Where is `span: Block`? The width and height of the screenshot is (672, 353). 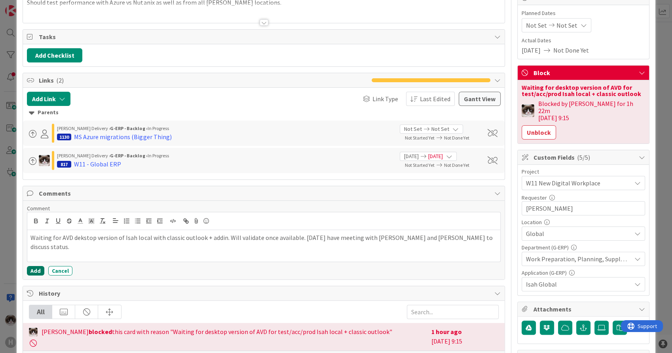 span: Block is located at coordinates (584, 73).